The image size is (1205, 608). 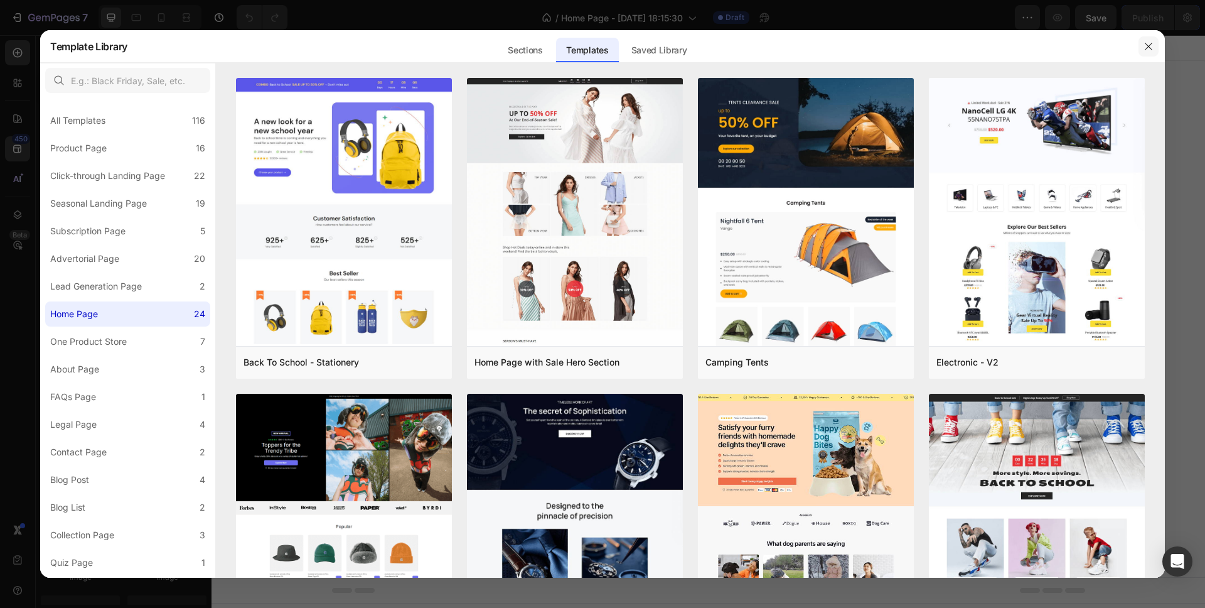 I want to click on div: Quiz Page, so click(x=72, y=562).